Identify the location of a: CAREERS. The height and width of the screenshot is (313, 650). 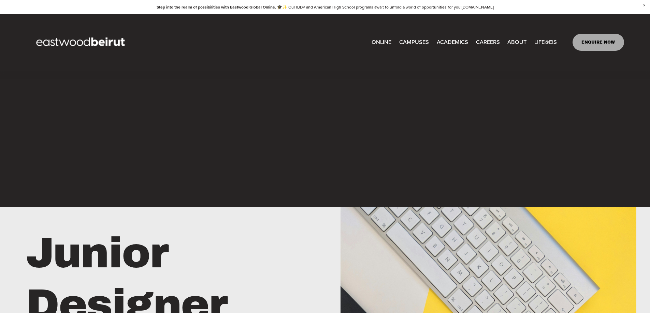
(488, 42).